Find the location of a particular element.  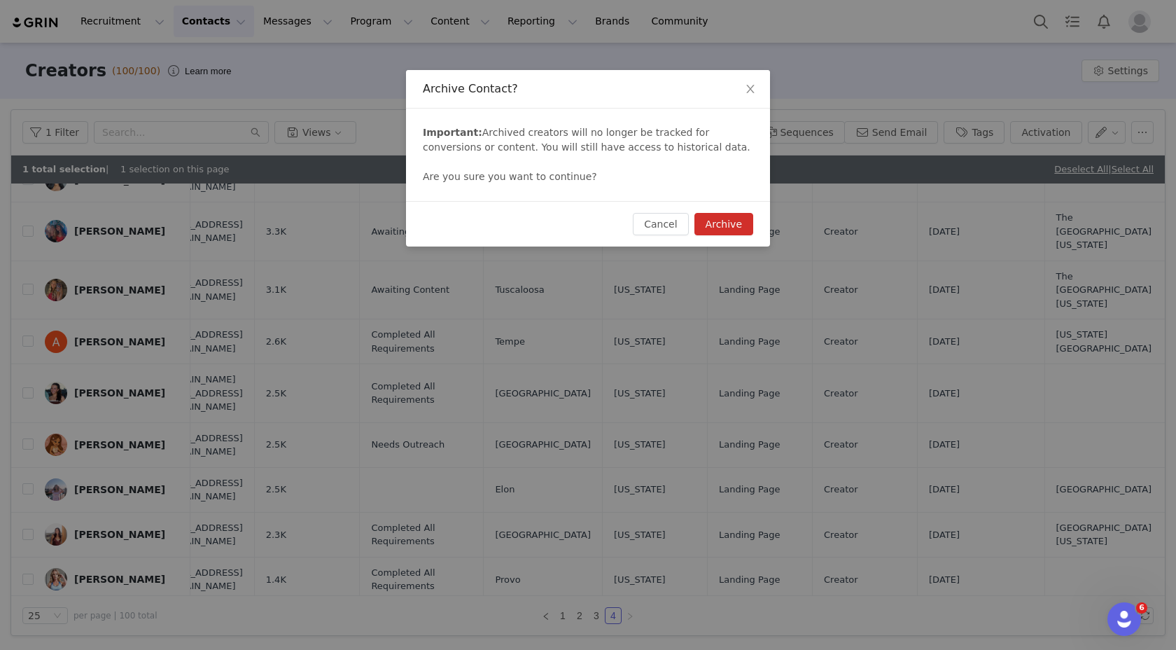

i: icon: close is located at coordinates (750, 89).